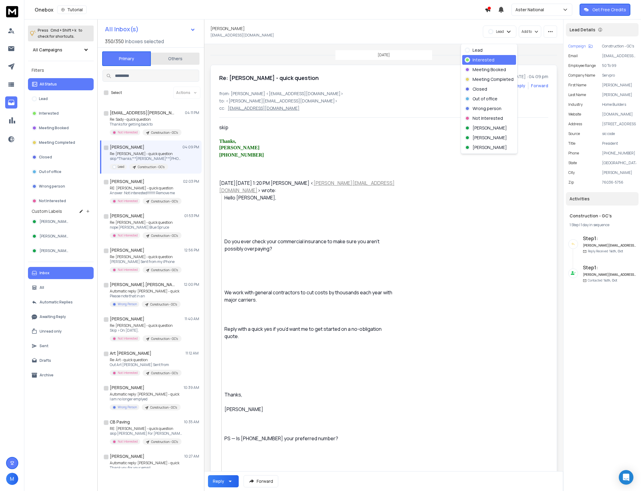 The height and width of the screenshot is (491, 641). Describe the element at coordinates (609, 268) in the screenshot. I see `h6: Step 1 :` at that location.